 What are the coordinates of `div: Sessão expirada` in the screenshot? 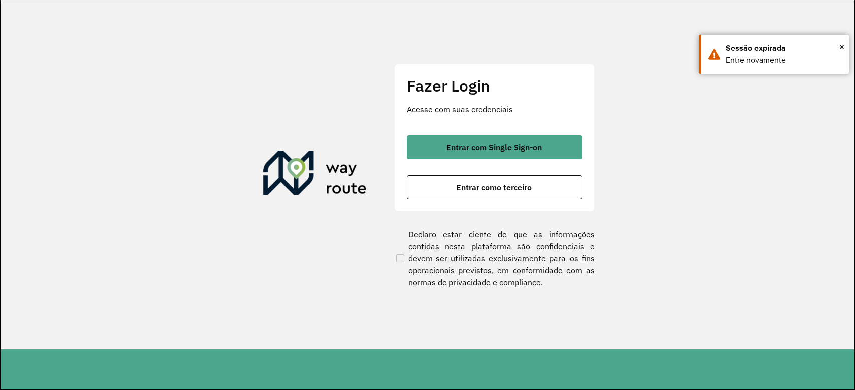 It's located at (783, 49).